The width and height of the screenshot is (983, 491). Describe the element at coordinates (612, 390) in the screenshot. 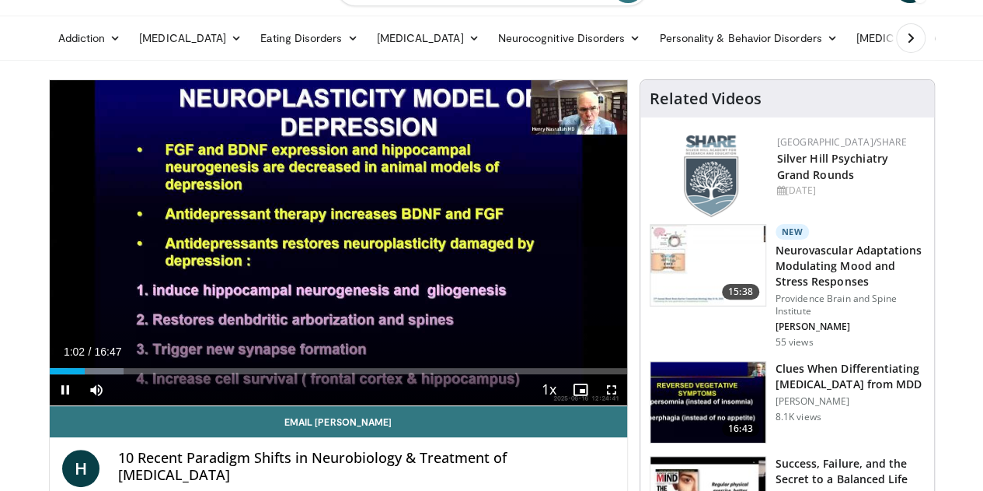

I see `button: Fullscreen` at that location.